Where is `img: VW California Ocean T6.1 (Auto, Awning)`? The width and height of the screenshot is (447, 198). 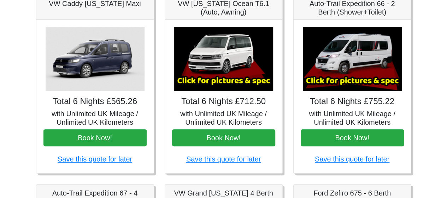
img: VW California Ocean T6.1 (Auto, Awning) is located at coordinates (224, 59).